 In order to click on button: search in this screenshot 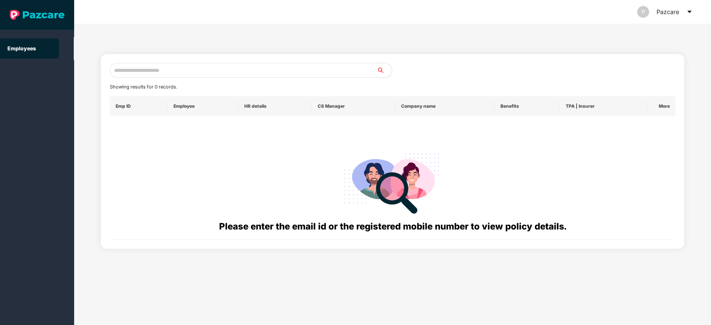, I will do `click(384, 70)`.